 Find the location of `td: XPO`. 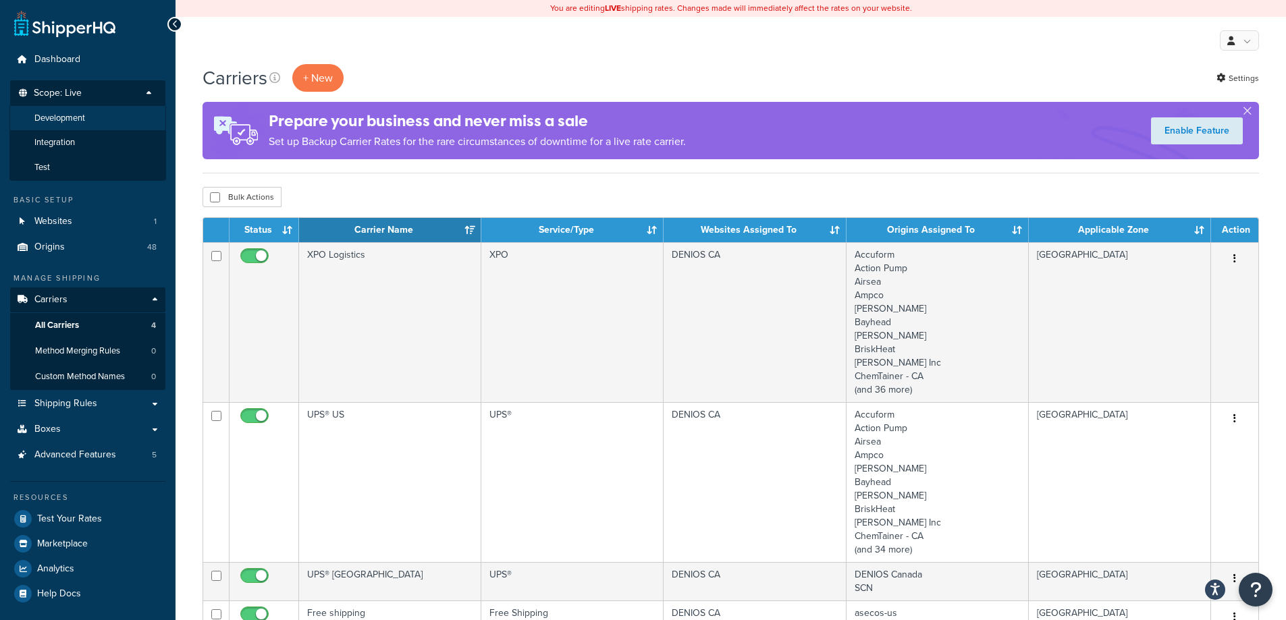

td: XPO is located at coordinates (573, 322).